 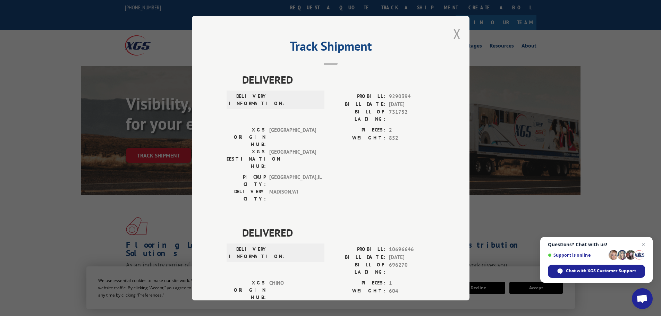 What do you see at coordinates (412, 130) in the screenshot?
I see `span: 2` at bounding box center [412, 130].